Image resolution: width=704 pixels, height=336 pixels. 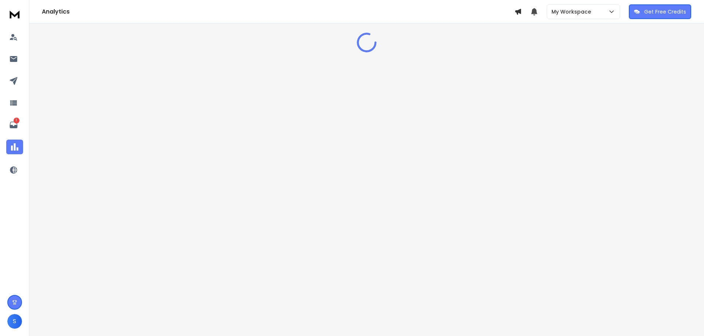 What do you see at coordinates (15, 14) in the screenshot?
I see `img: logo` at bounding box center [15, 14].